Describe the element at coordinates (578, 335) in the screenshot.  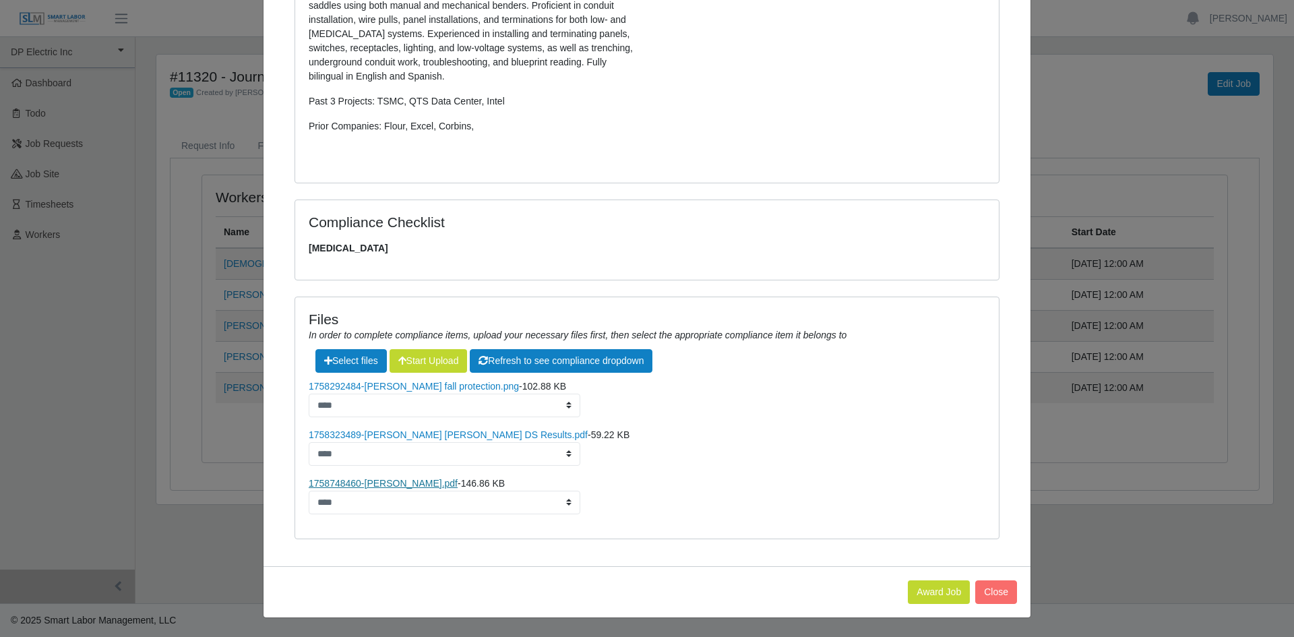
I see `i: In order to complete compliance items, upload your necessary files first, then select the appropr...` at that location.